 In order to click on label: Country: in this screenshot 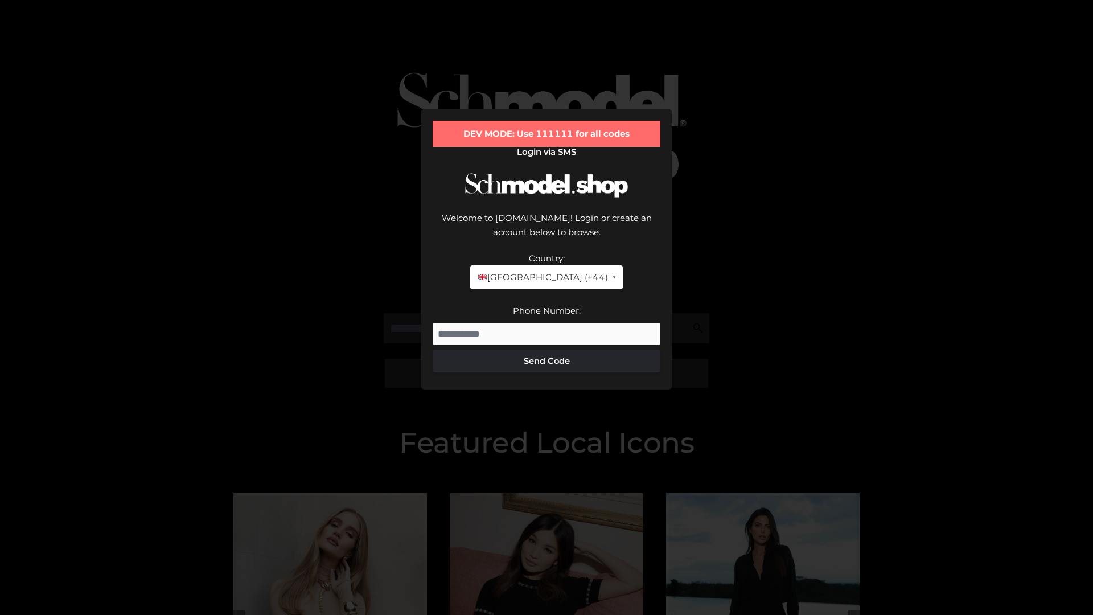, I will do `click(546, 258)`.